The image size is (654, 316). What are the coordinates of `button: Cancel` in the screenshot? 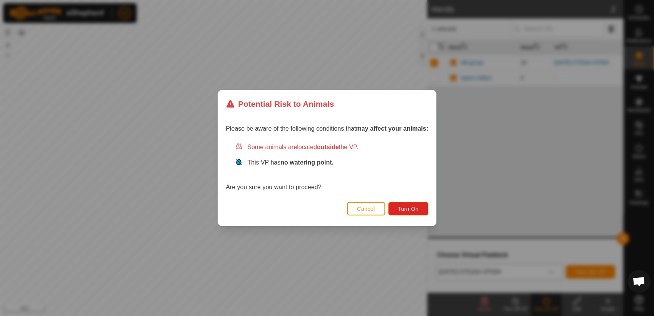 It's located at (366, 208).